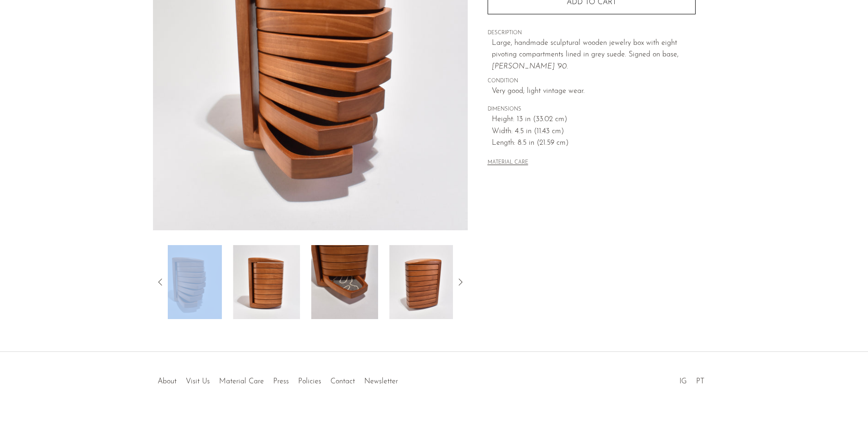  I want to click on a: About, so click(167, 381).